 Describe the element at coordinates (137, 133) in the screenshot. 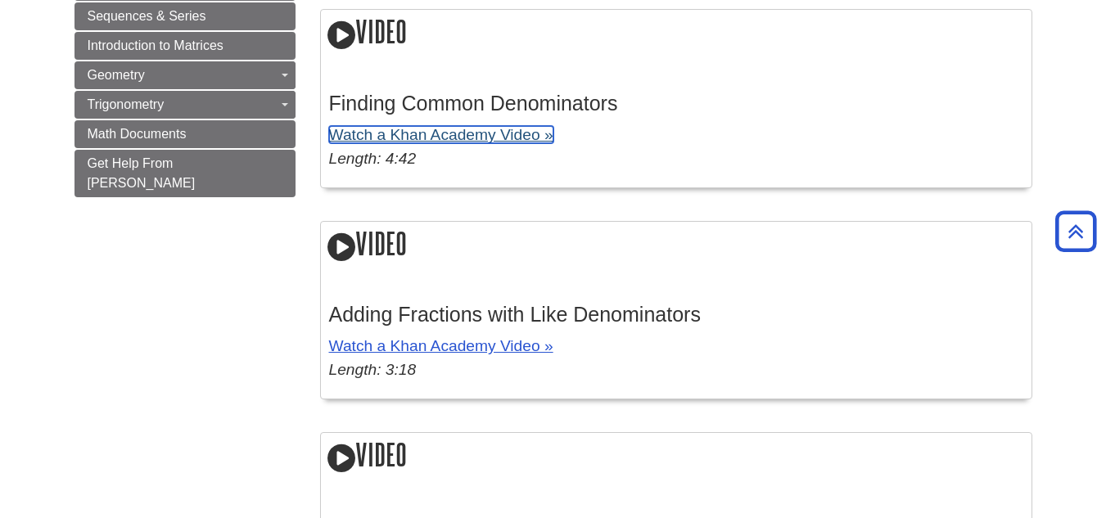

I see `span: Math Documents` at that location.